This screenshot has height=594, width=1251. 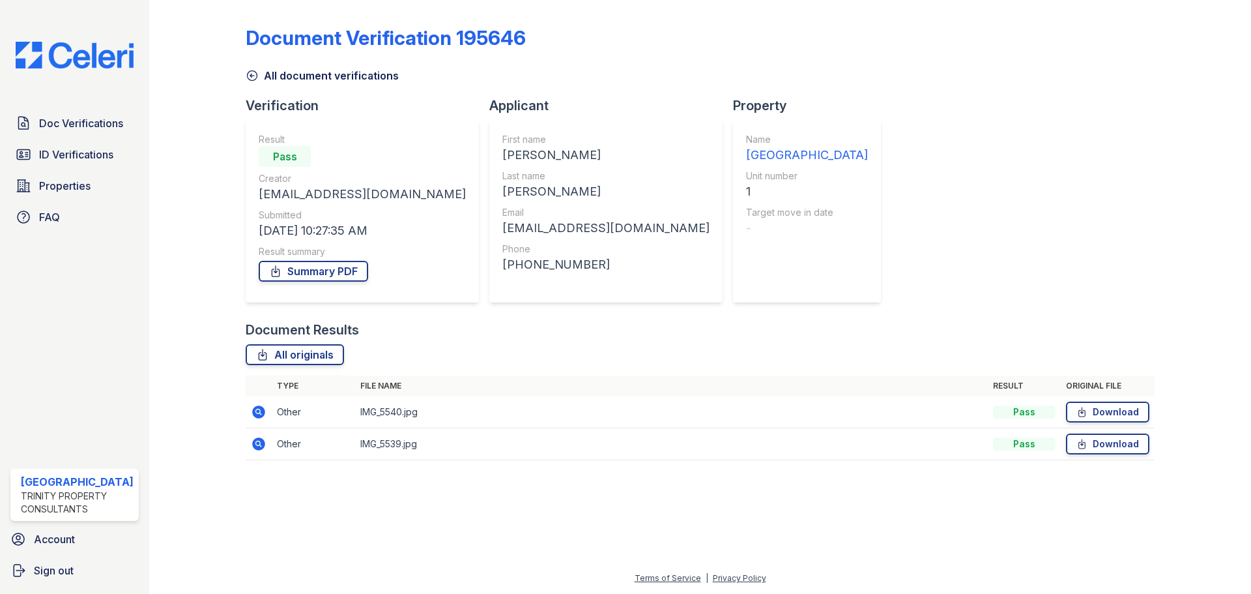 I want to click on div: Result, so click(x=362, y=139).